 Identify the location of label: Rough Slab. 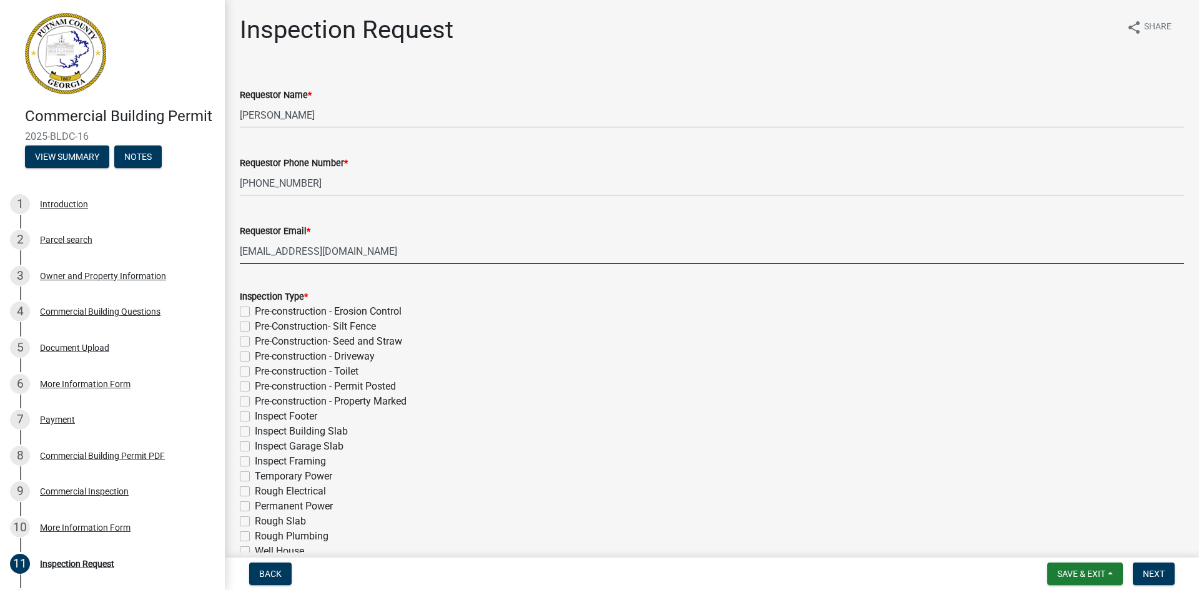
(280, 521).